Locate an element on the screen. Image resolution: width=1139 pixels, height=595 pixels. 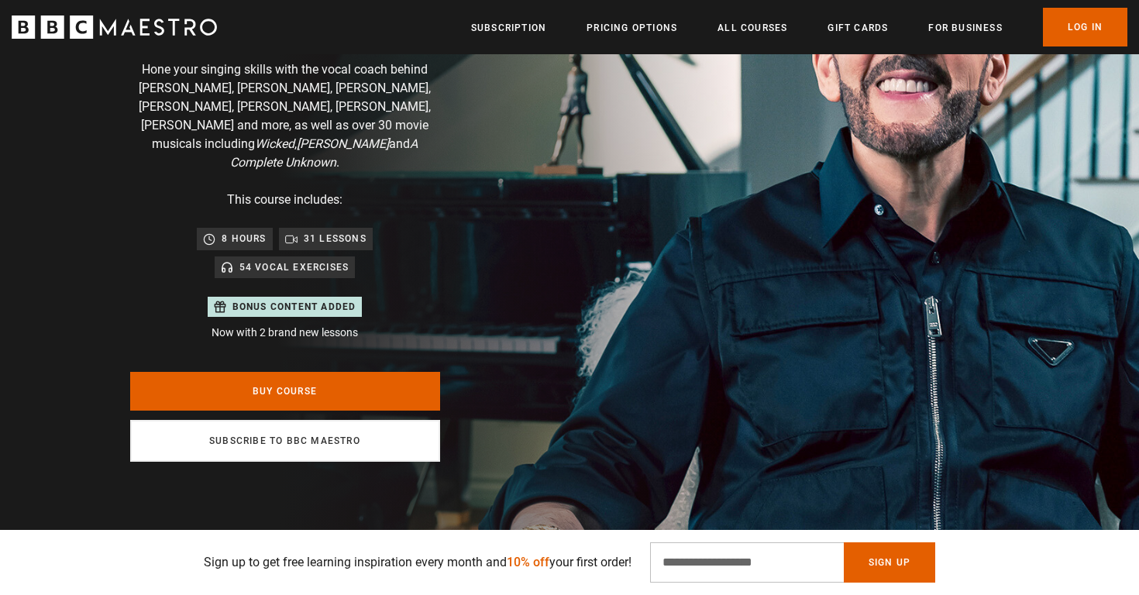
p: Now with 2 brand new lessons is located at coordinates (285, 332).